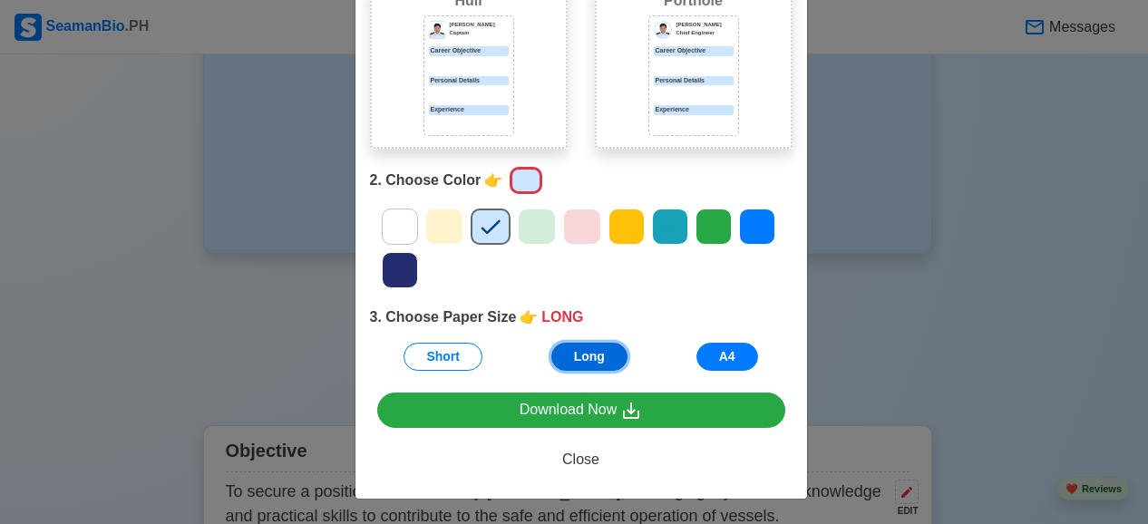 The image size is (1148, 524). Describe the element at coordinates (694, 110) in the screenshot. I see `div: Experience` at that location.